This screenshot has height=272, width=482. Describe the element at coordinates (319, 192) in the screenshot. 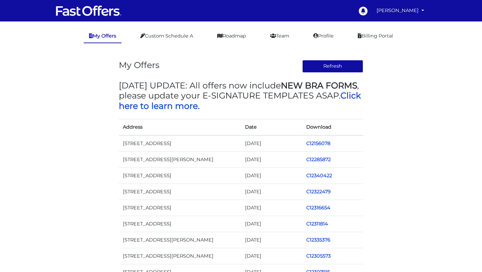

I see `a: C12322479` at that location.